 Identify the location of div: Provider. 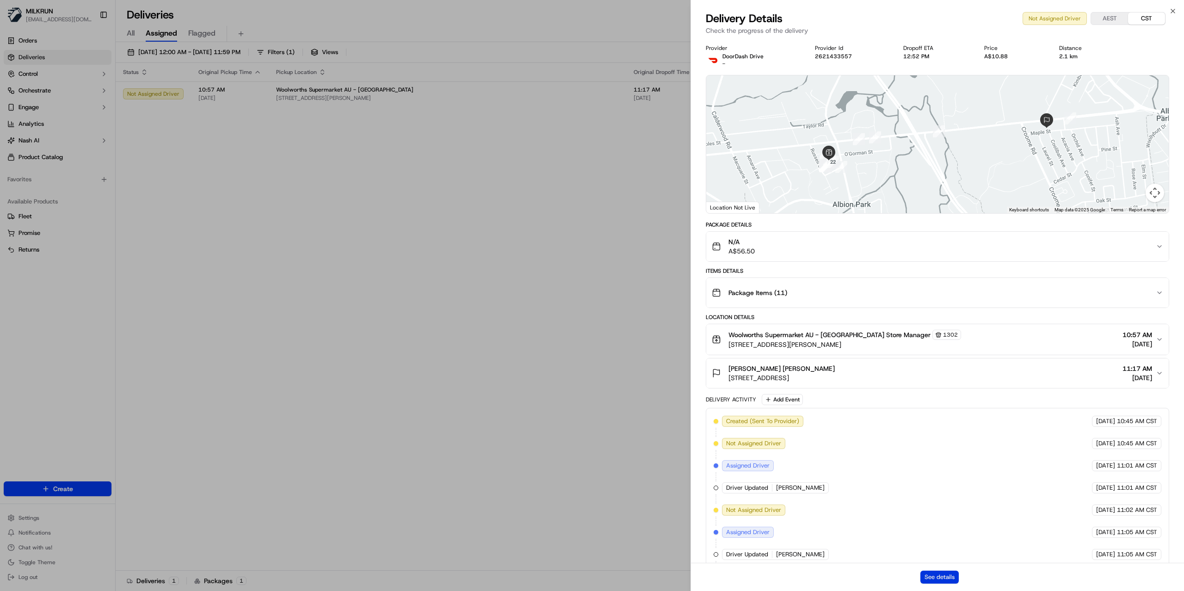
(753, 48).